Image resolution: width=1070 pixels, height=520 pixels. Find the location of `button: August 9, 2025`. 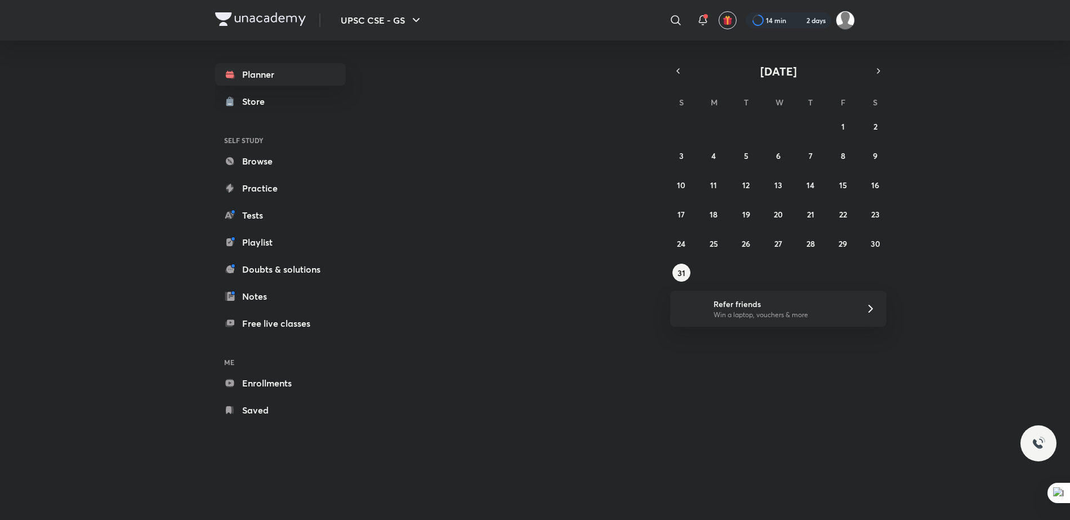

button: August 9, 2025 is located at coordinates (876, 155).